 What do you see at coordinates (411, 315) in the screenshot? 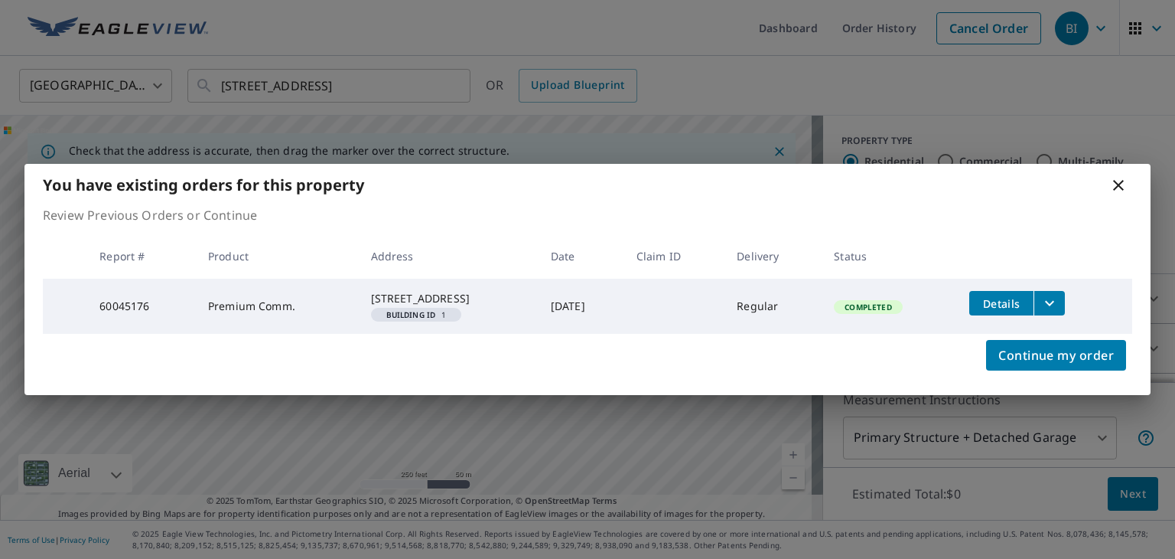
I see `em: Building ID` at bounding box center [411, 315].